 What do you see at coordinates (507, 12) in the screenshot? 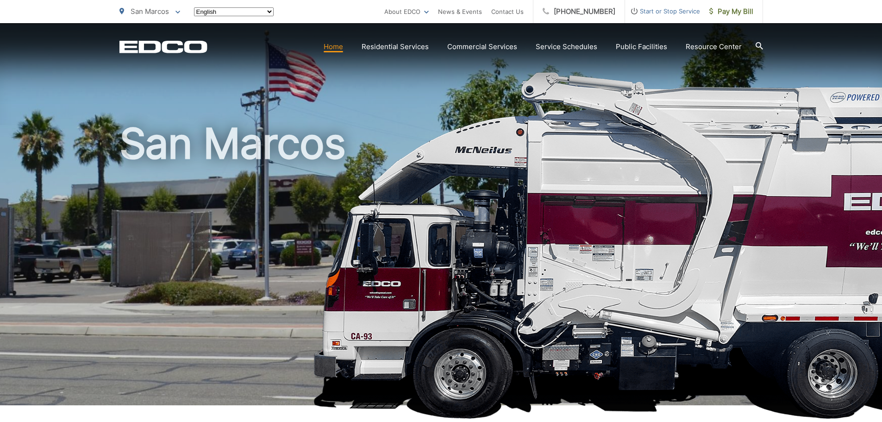
I see `a: Contact Us` at bounding box center [507, 12].